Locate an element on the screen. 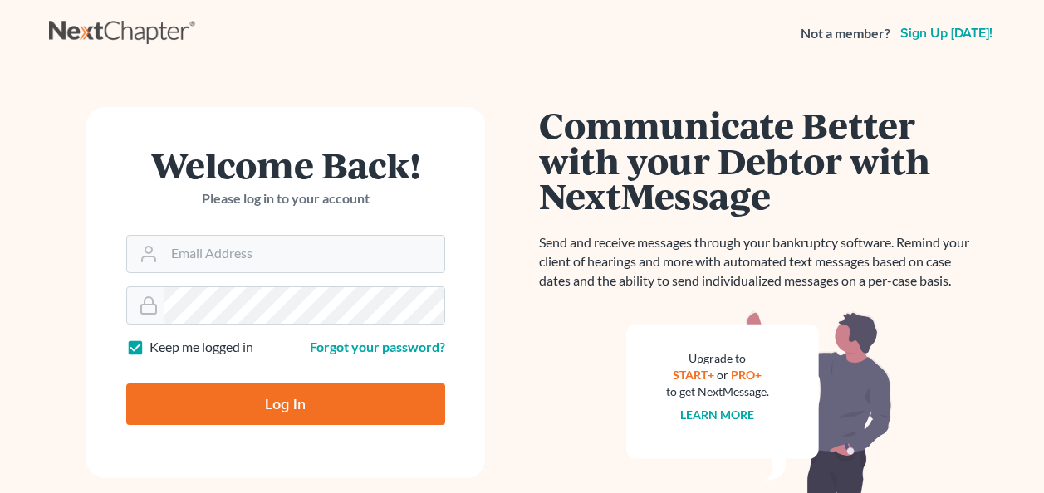 The image size is (1044, 493). div: Upgrade to is located at coordinates (717, 359).